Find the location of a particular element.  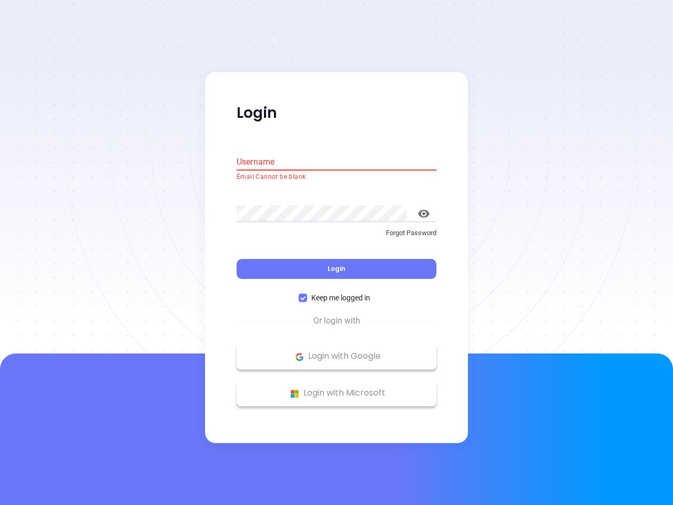

p: Login with Google is located at coordinates (337, 357).